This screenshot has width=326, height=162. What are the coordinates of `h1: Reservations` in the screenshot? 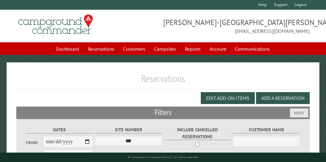 It's located at (163, 81).